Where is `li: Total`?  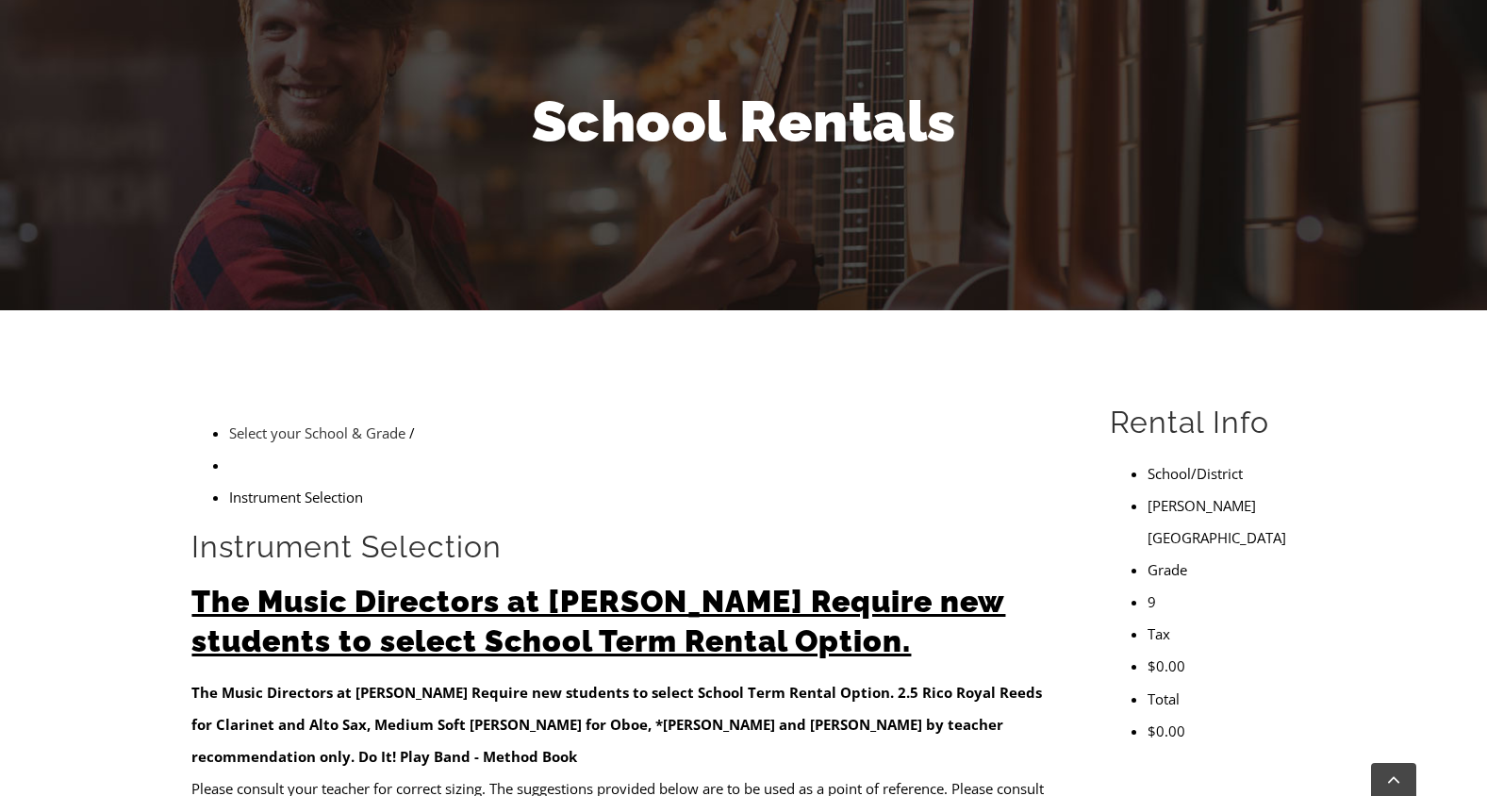 li: Total is located at coordinates (1221, 699).